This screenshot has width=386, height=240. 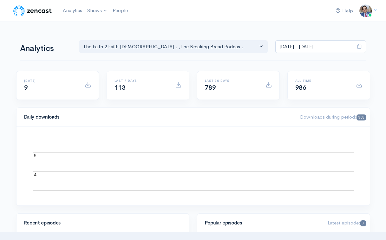 I want to click on span: 113, so click(x=120, y=87).